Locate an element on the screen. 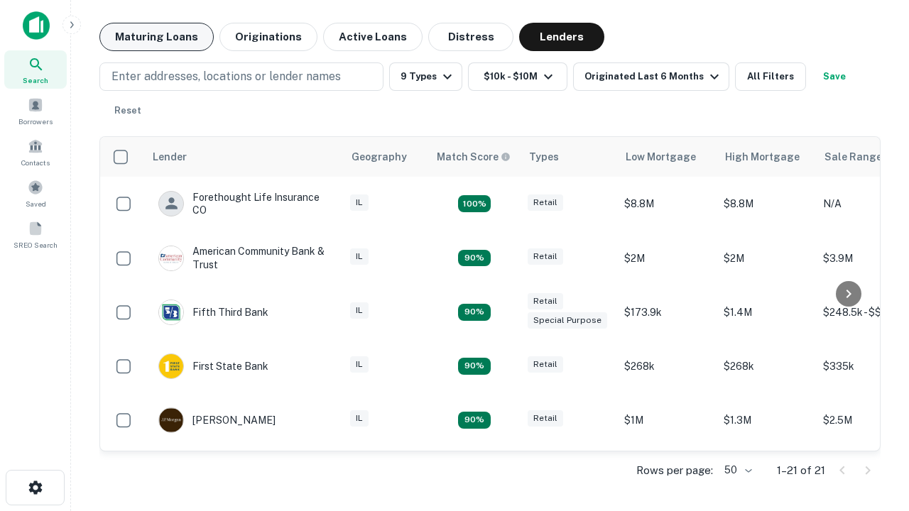  button: Reset is located at coordinates (128, 111).